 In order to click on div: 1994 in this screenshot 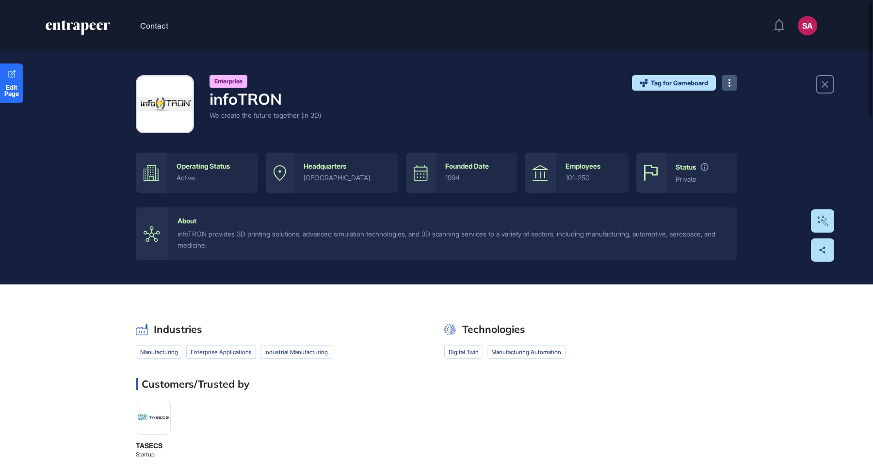, I will do `click(476, 178)`.